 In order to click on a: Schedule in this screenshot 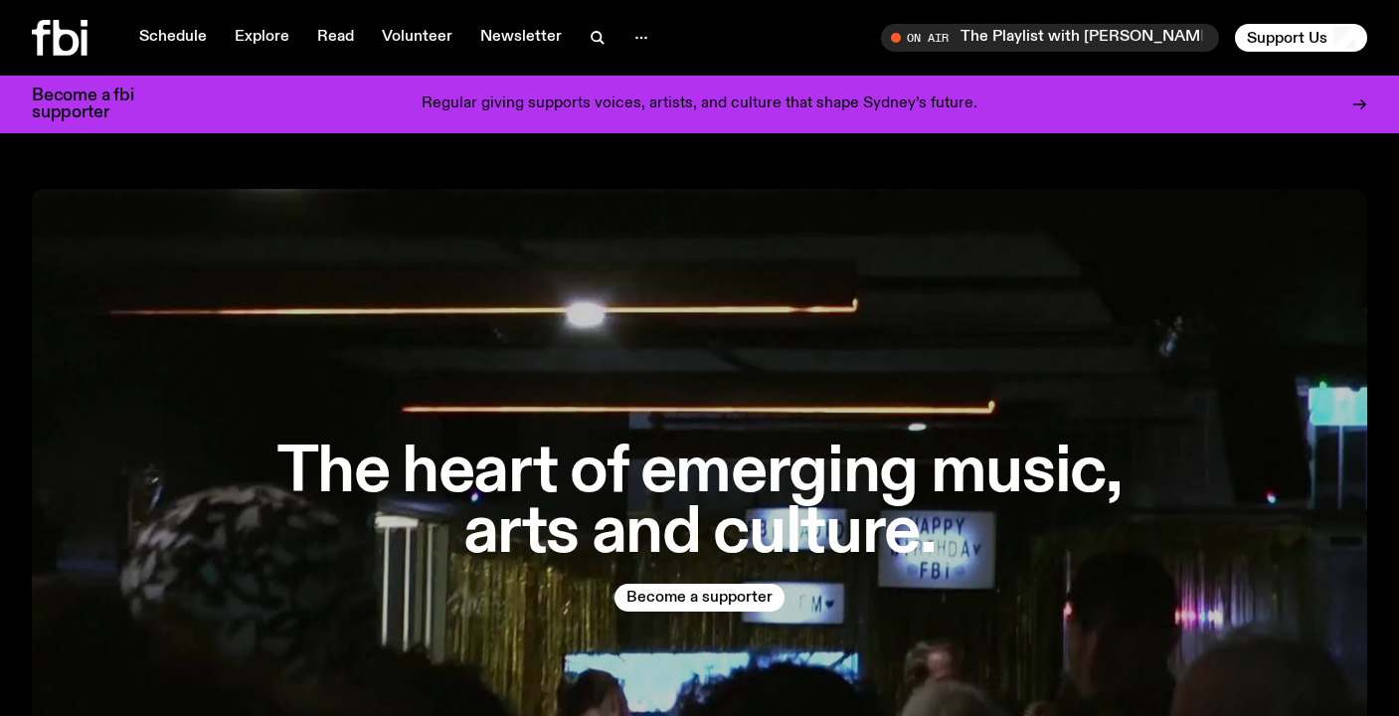, I will do `click(173, 38)`.